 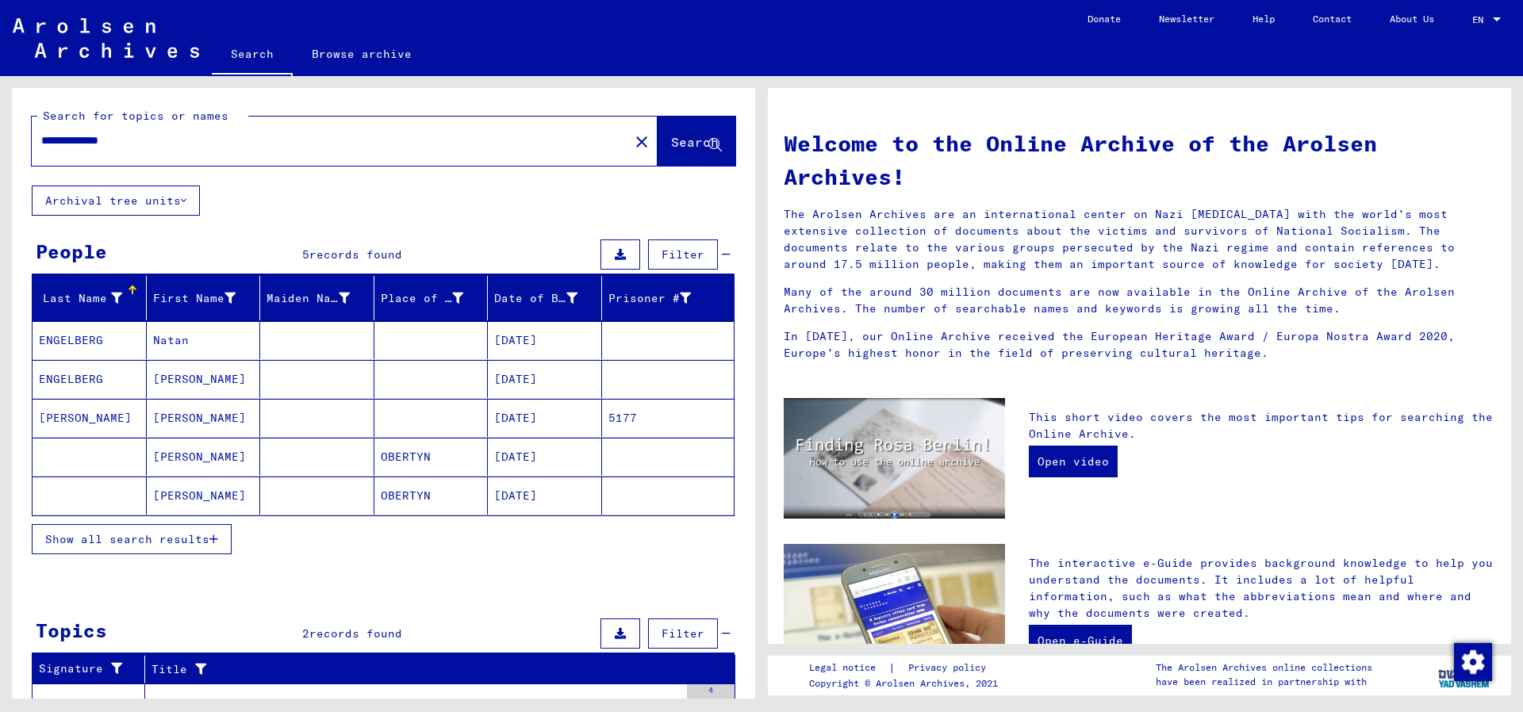 I want to click on mat-header-cell: Last Name, so click(x=90, y=298).